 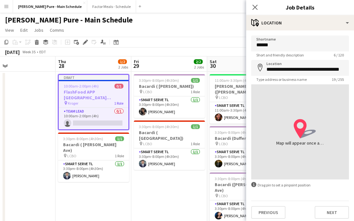 I want to click on div: EDT, so click(x=42, y=52).